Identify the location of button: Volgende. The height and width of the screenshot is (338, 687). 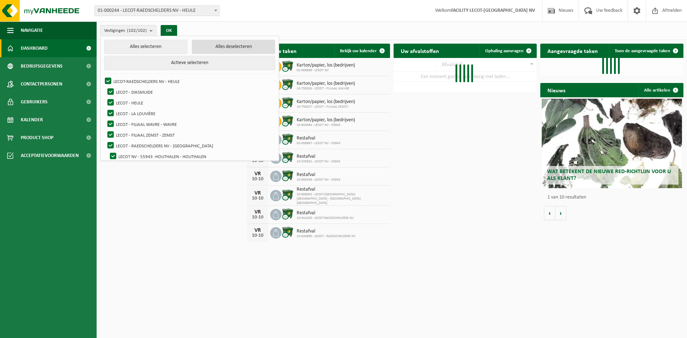
(561, 213).